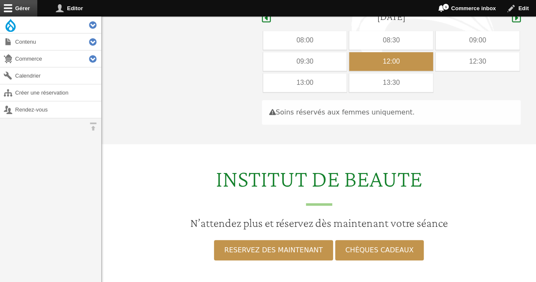 The image size is (536, 282). I want to click on div: 12:30, so click(477, 61).